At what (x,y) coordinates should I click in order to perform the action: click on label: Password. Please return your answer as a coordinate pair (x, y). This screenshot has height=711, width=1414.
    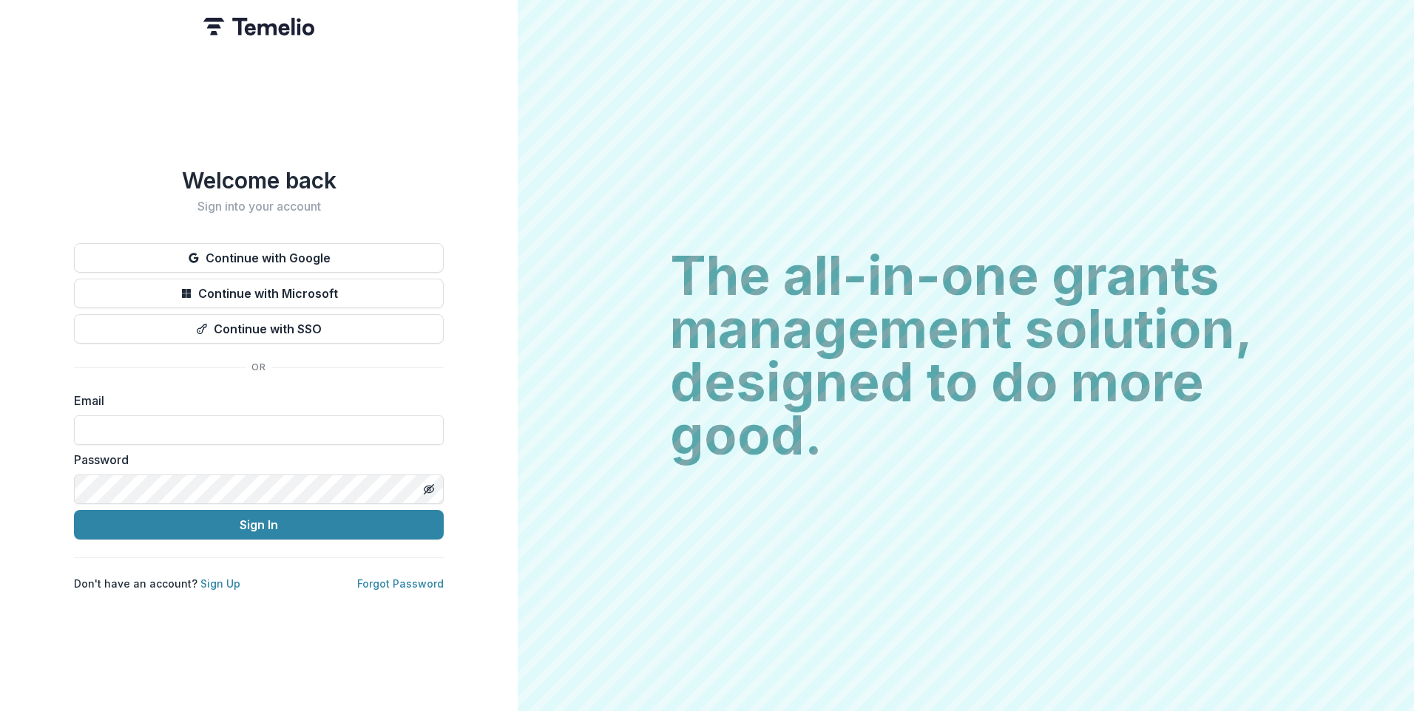
    Looking at the image, I should click on (254, 460).